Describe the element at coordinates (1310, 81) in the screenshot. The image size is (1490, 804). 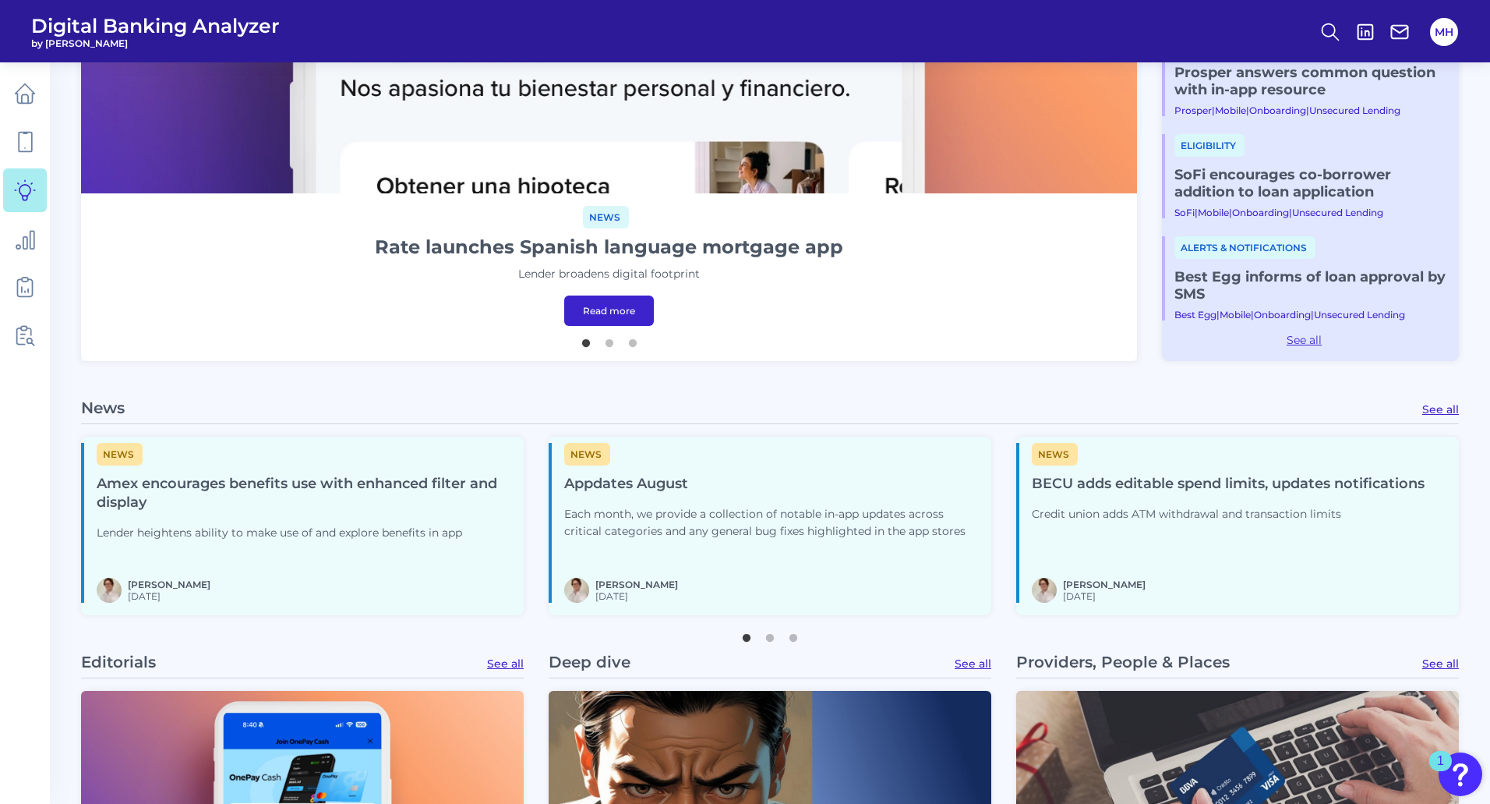
I see `a: Prosper answers common question with in-app resource` at that location.